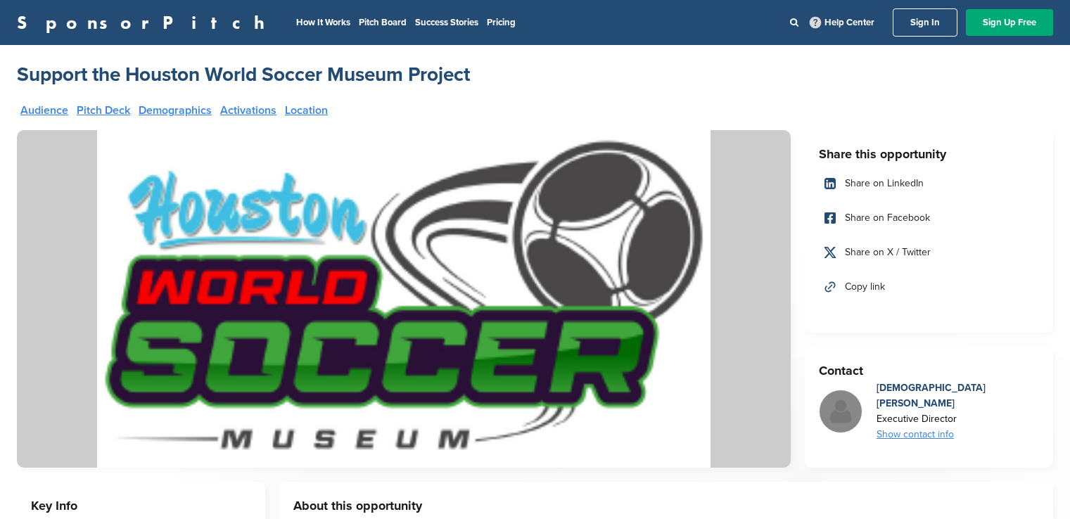 Image resolution: width=1070 pixels, height=519 pixels. Describe the element at coordinates (383, 23) in the screenshot. I see `a: Pitch Board` at that location.